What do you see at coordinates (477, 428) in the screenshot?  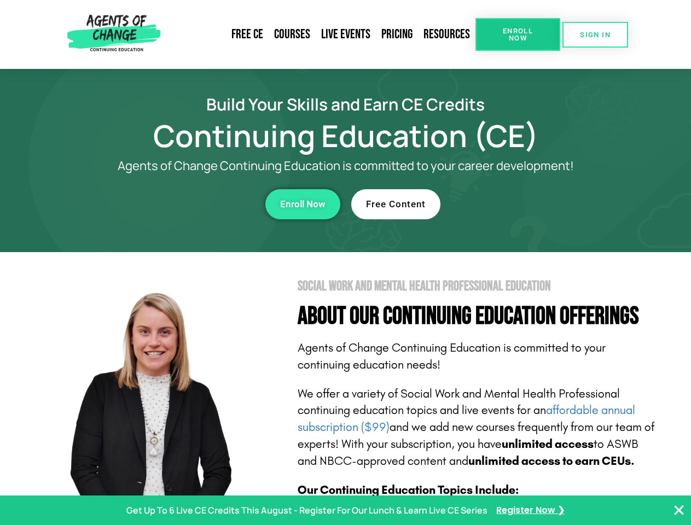 I see `p: We offer a variety of Social Work and Mental Health Professional continuing education topics and ...` at bounding box center [477, 428].